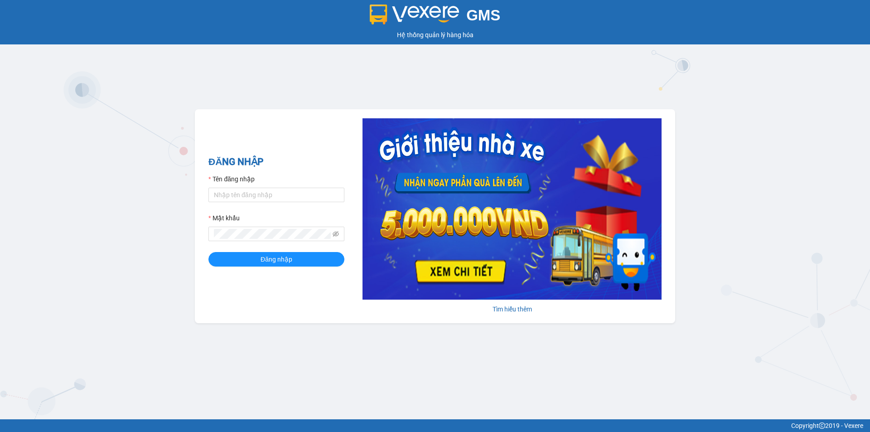 The width and height of the screenshot is (870, 432). I want to click on label: Tên đăng nhập, so click(232, 179).